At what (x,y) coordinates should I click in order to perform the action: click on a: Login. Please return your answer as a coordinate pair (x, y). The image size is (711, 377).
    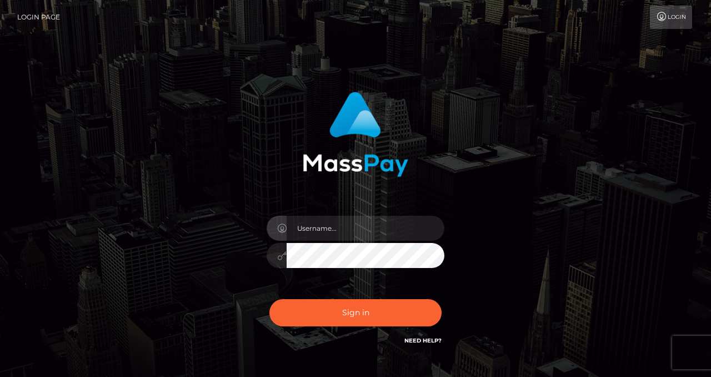
    Looking at the image, I should click on (671, 17).